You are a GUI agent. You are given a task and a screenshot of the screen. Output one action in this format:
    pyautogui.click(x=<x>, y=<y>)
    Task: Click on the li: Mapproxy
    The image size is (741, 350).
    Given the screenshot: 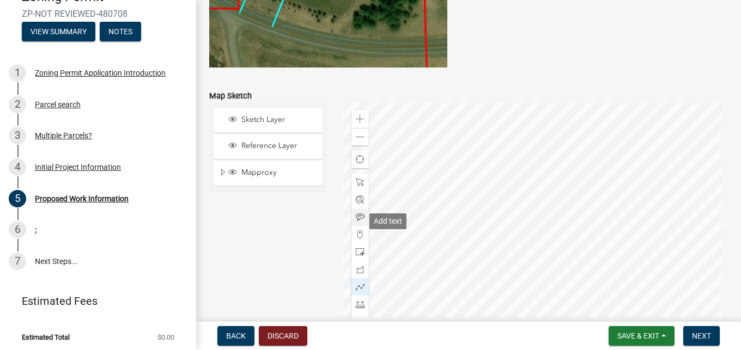 What is the action you would take?
    pyautogui.click(x=268, y=174)
    